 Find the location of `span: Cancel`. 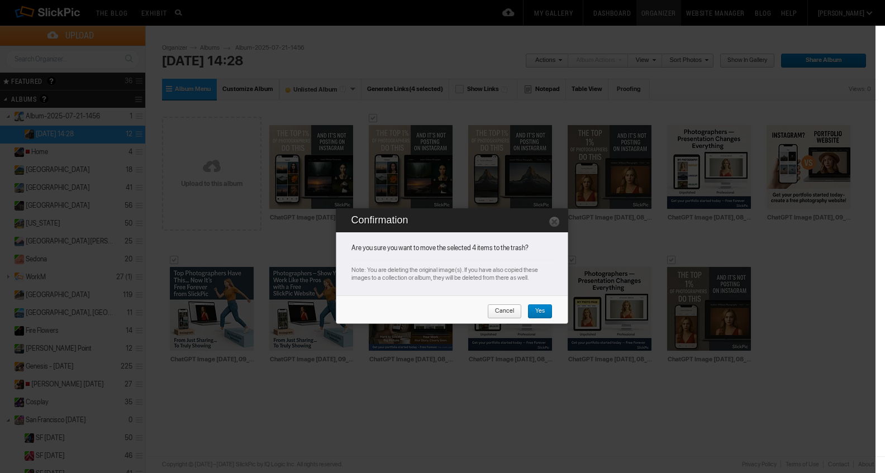

span: Cancel is located at coordinates (500, 312).